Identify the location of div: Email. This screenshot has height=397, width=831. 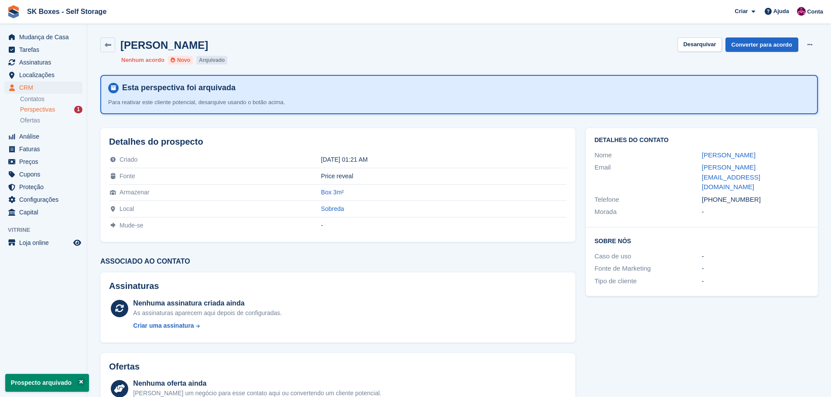
(648, 178).